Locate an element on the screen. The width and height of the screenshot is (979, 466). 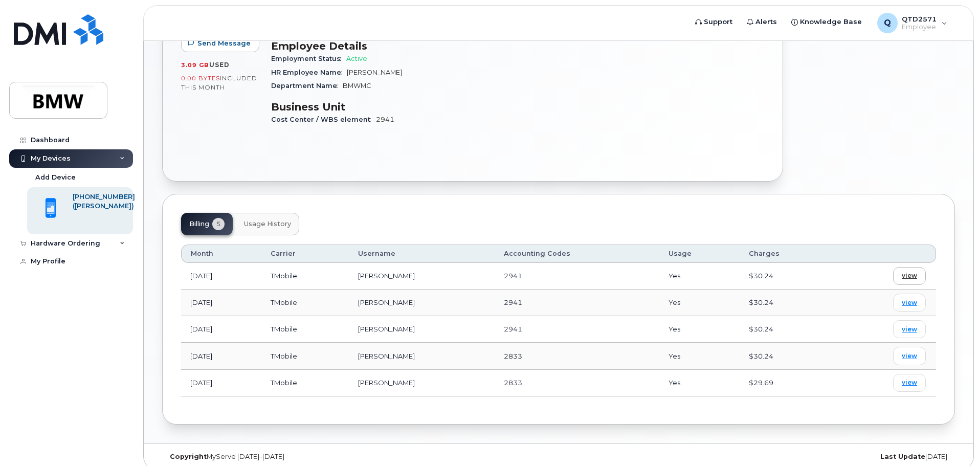
span: Knowledge Base is located at coordinates (831, 22).